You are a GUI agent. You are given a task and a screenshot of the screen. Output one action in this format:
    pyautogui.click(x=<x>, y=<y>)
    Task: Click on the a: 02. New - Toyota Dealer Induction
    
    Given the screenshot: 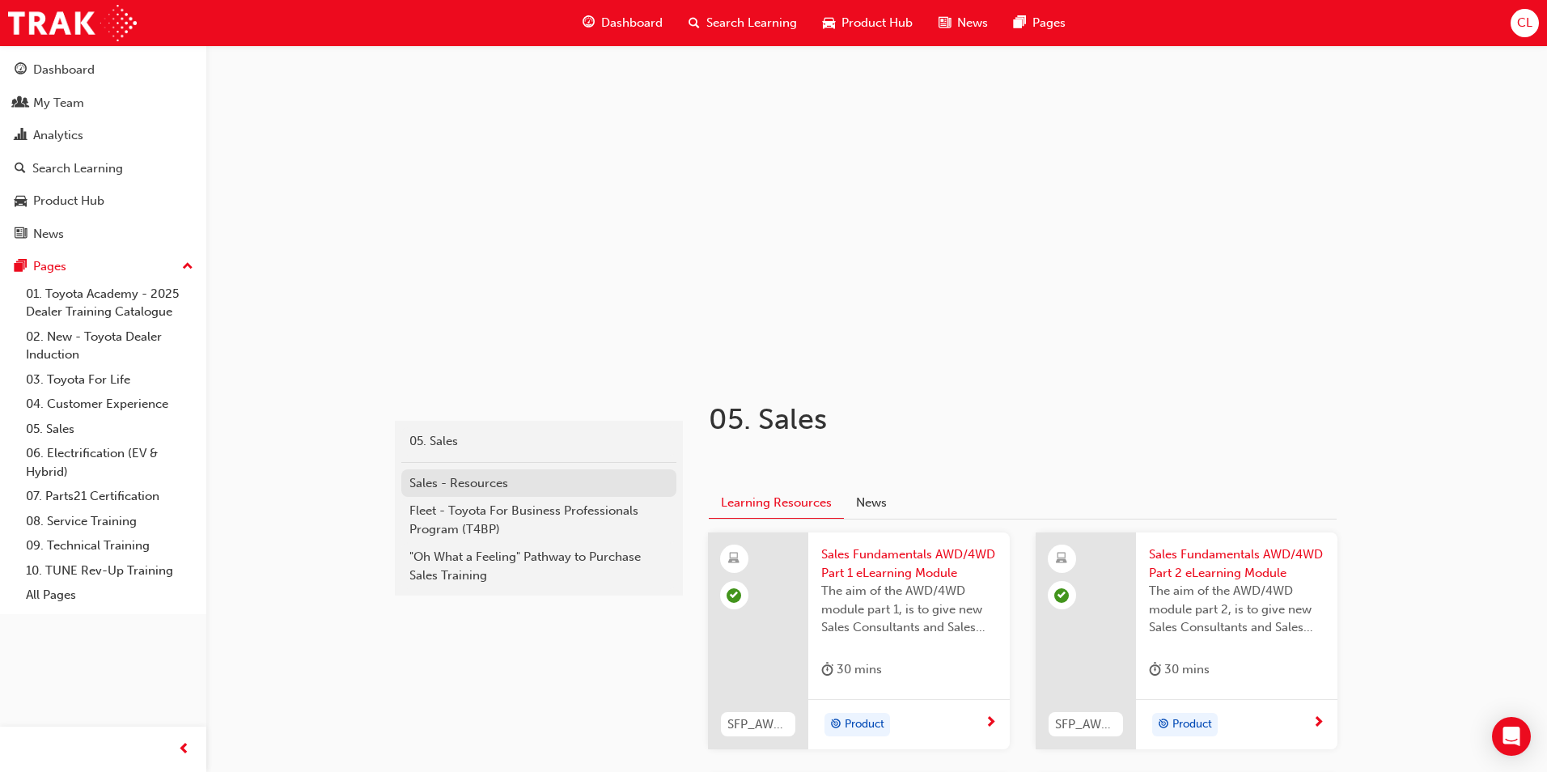 What is the action you would take?
    pyautogui.click(x=109, y=345)
    